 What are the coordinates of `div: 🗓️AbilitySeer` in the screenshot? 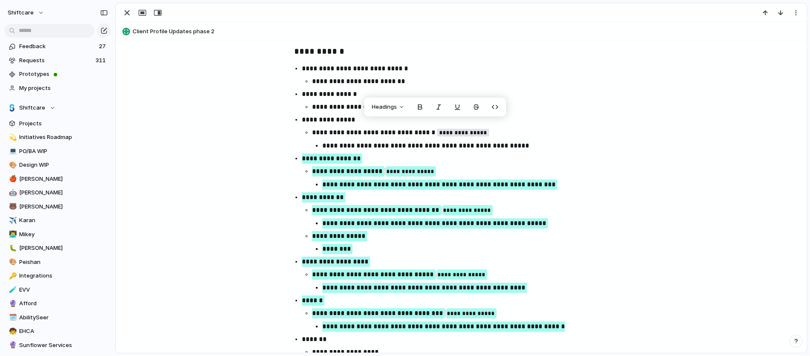 It's located at (58, 317).